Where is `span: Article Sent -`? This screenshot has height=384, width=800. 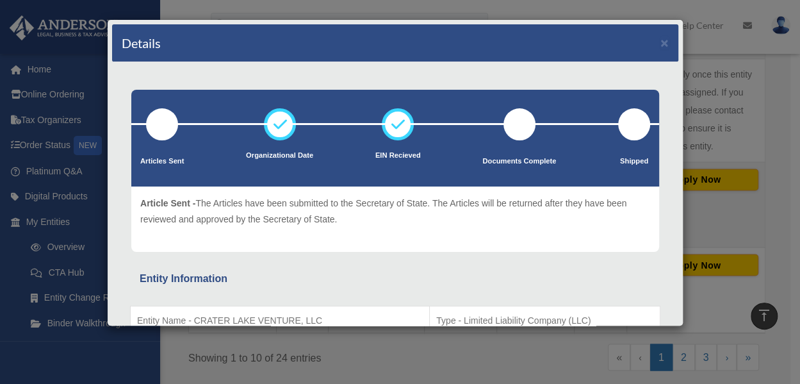 span: Article Sent - is located at coordinates (168, 203).